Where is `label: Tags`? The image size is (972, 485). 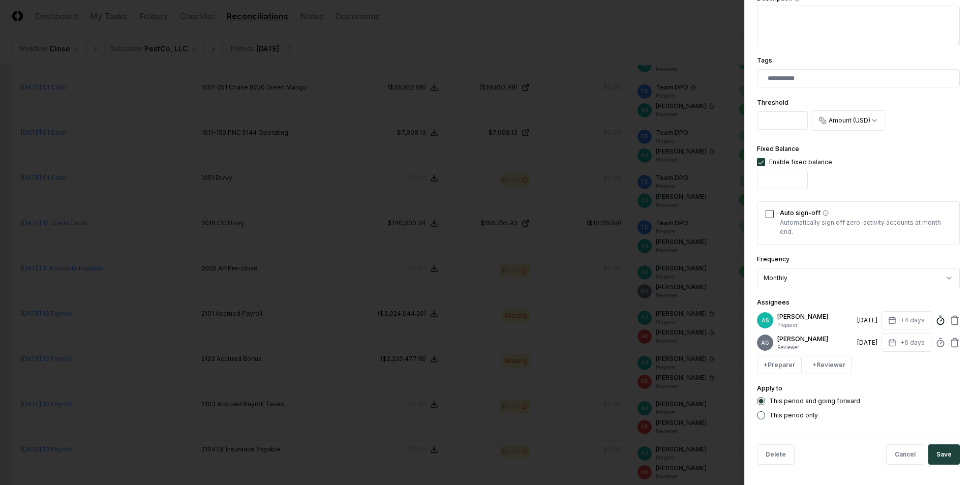 label: Tags is located at coordinates (764, 60).